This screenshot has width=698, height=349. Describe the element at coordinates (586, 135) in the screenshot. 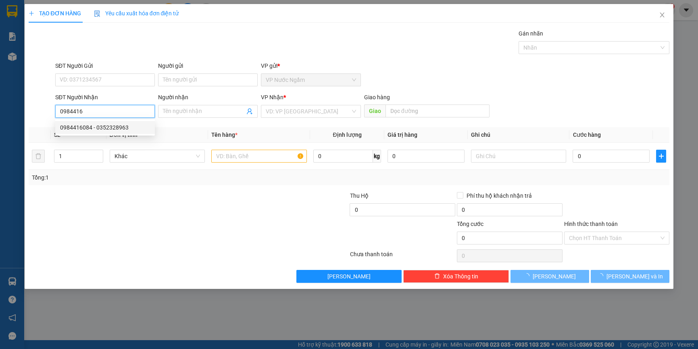

I see `span: Cước hàng` at that location.